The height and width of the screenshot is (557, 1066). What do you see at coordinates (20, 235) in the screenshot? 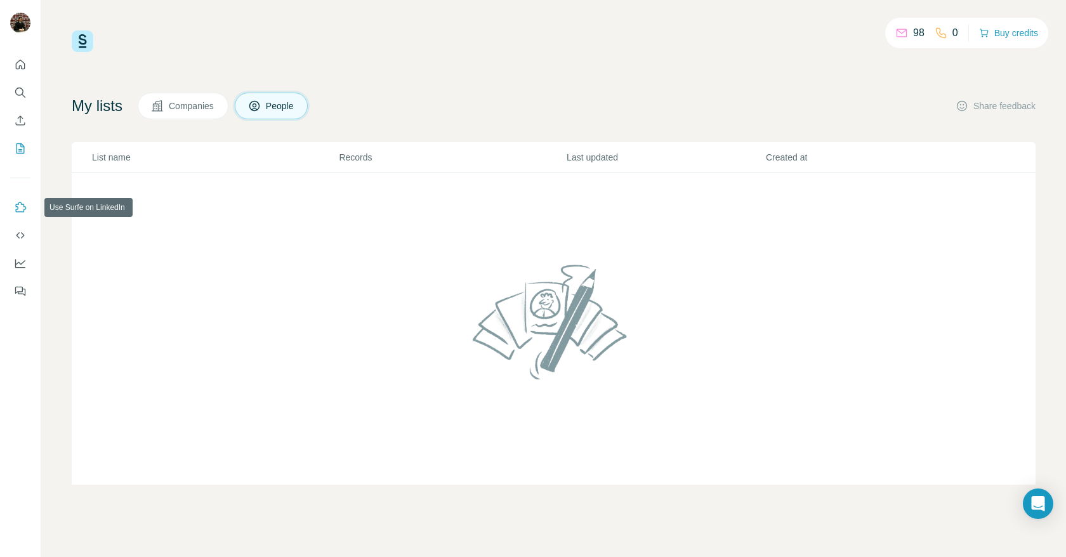
I see `button: Use Surfe API` at bounding box center [20, 235].